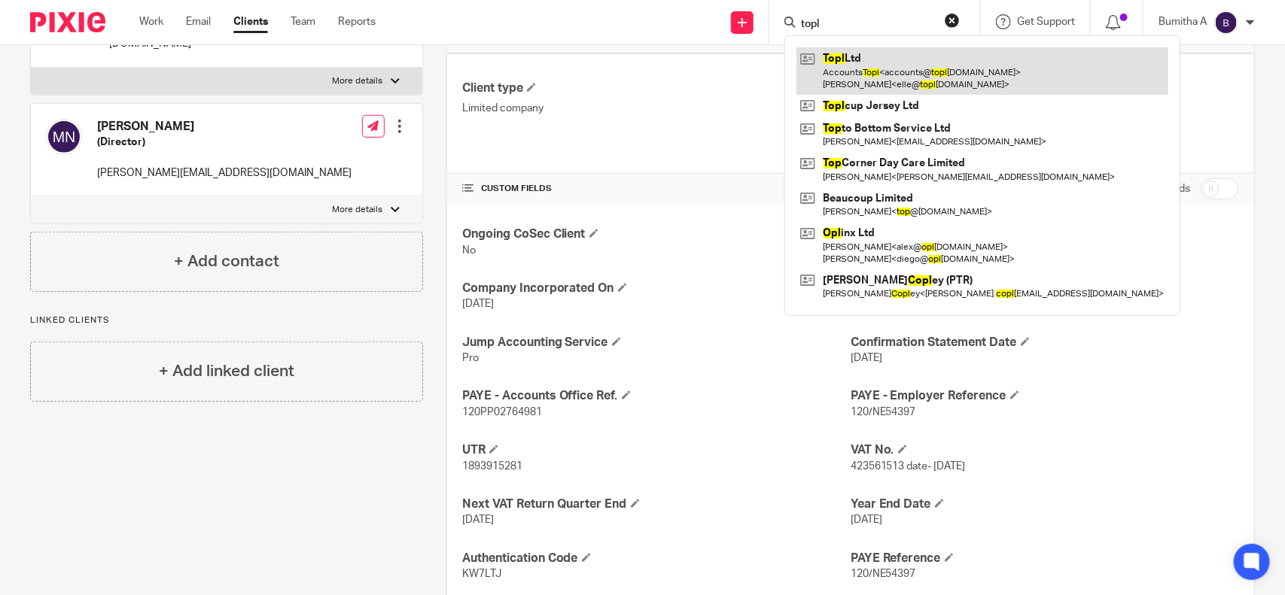  Describe the element at coordinates (952, 20) in the screenshot. I see `button: Clear` at that location.